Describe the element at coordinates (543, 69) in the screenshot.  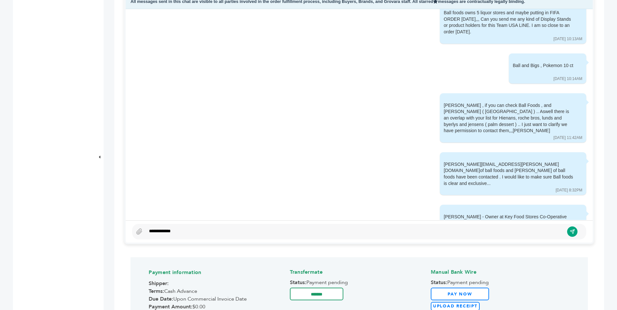
I see `div: Ball and Bigs , Pokemon 10 ct` at that location.